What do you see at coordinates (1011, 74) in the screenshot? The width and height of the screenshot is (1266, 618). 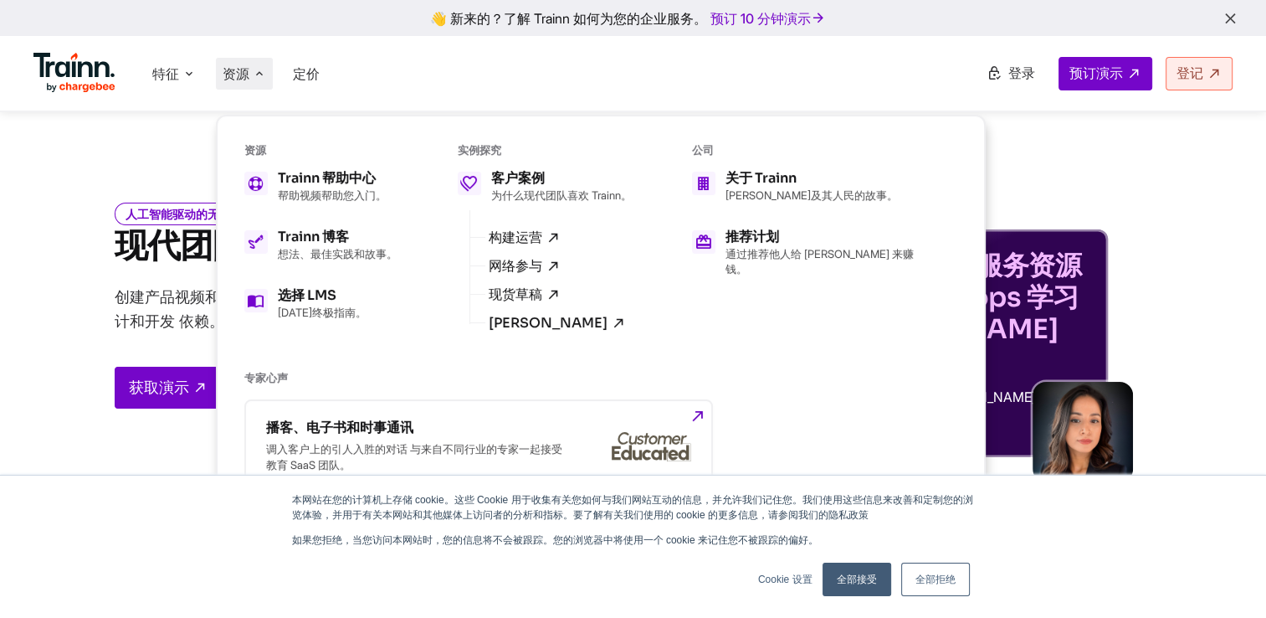 I see `a: 登录` at bounding box center [1011, 74].